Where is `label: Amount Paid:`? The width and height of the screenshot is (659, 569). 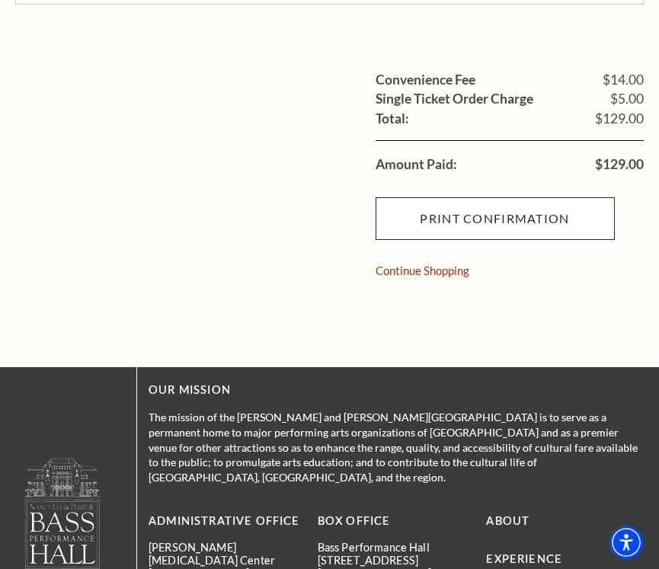 label: Amount Paid: is located at coordinates (416, 165).